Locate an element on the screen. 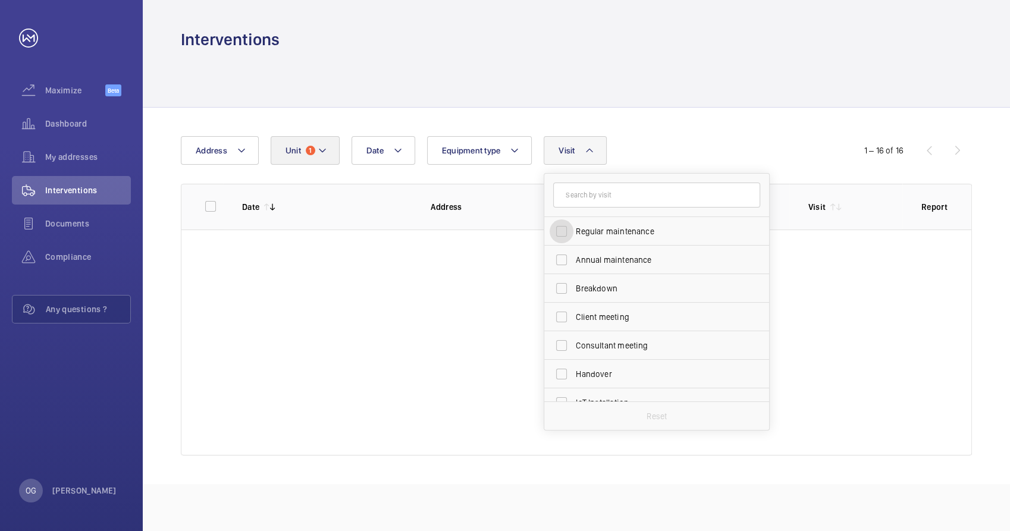 The width and height of the screenshot is (1010, 531). h1: Interventions is located at coordinates (230, 39).